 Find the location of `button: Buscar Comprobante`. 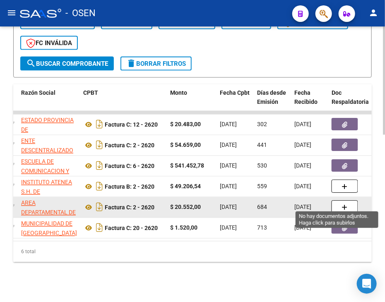

button: Buscar Comprobante is located at coordinates (67, 64).